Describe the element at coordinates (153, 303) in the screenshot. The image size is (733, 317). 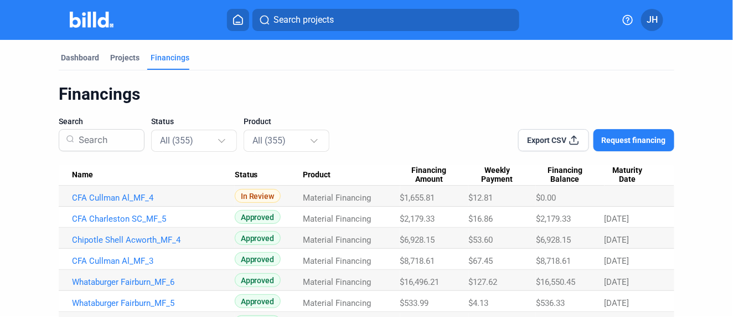
I see `a: Whataburger Fairburn_MF_5` at that location.